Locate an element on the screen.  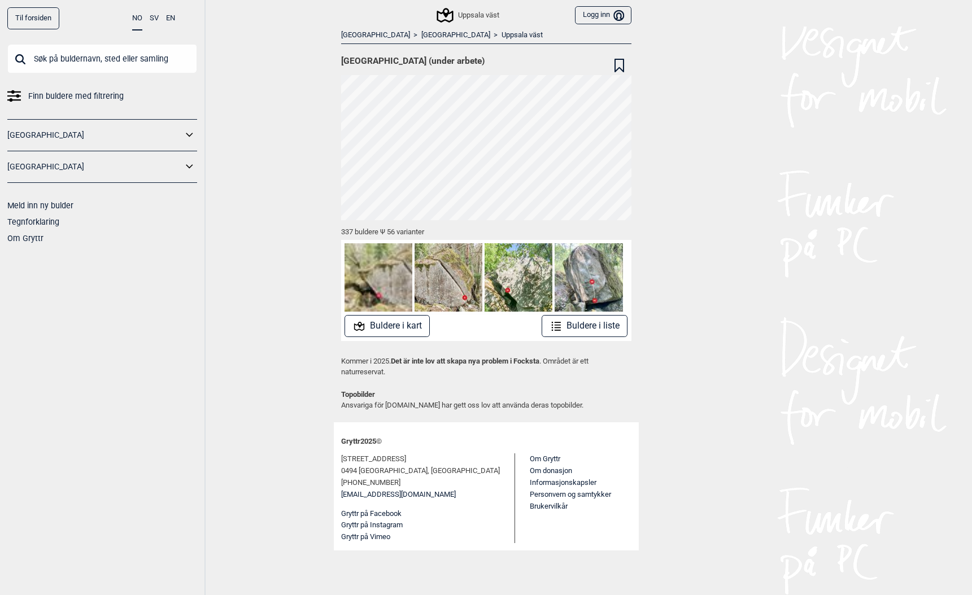
a: Om donasjon is located at coordinates (550, 470).